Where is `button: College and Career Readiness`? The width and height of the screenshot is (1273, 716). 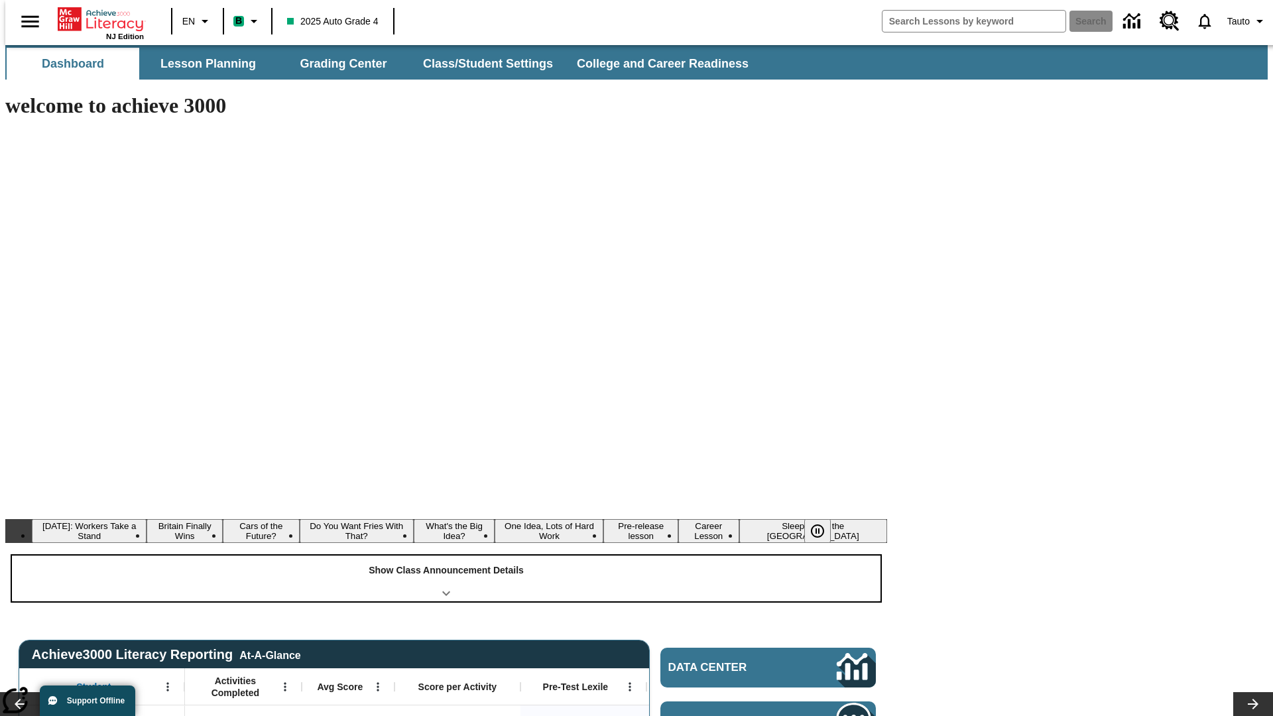 button: College and Career Readiness is located at coordinates (662, 64).